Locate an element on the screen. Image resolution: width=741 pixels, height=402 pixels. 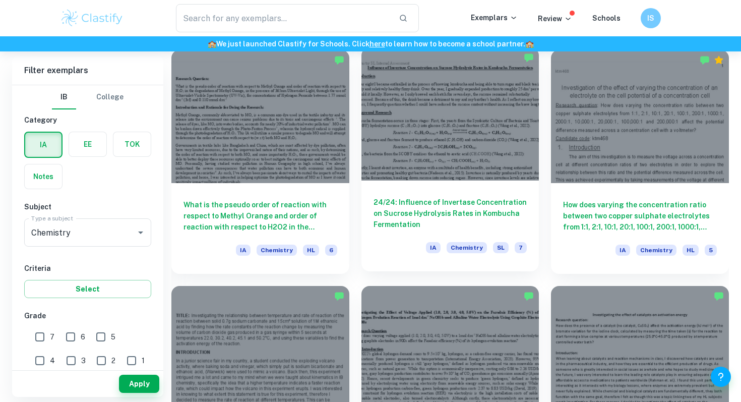
a: How does varying the concentration ratio between two copper sulphate electrolytes from 1:1, 2:1, ... is located at coordinates (639, 162).